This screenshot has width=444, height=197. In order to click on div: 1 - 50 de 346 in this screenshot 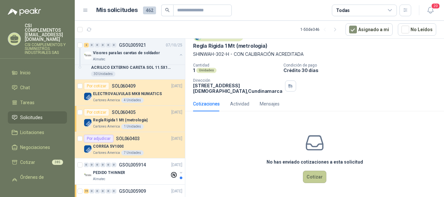, I will do `click(320, 30)`.